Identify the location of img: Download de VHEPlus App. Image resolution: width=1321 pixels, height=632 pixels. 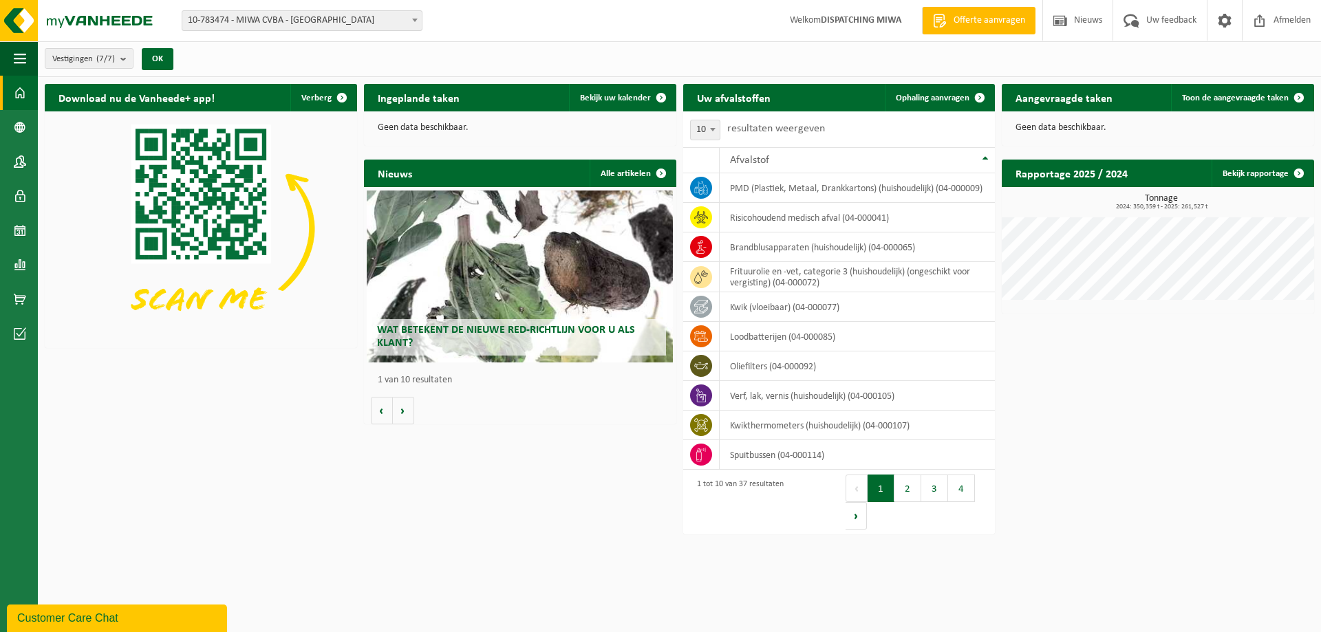
(201, 228).